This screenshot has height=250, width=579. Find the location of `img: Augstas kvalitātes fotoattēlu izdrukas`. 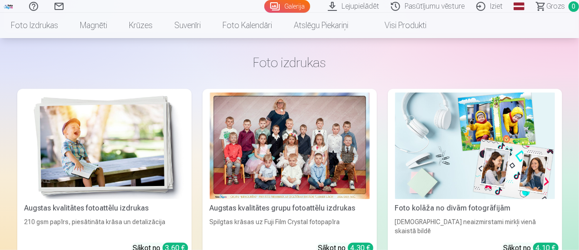

img: Augstas kvalitātes fotoattēlu izdrukas is located at coordinates (104, 146).